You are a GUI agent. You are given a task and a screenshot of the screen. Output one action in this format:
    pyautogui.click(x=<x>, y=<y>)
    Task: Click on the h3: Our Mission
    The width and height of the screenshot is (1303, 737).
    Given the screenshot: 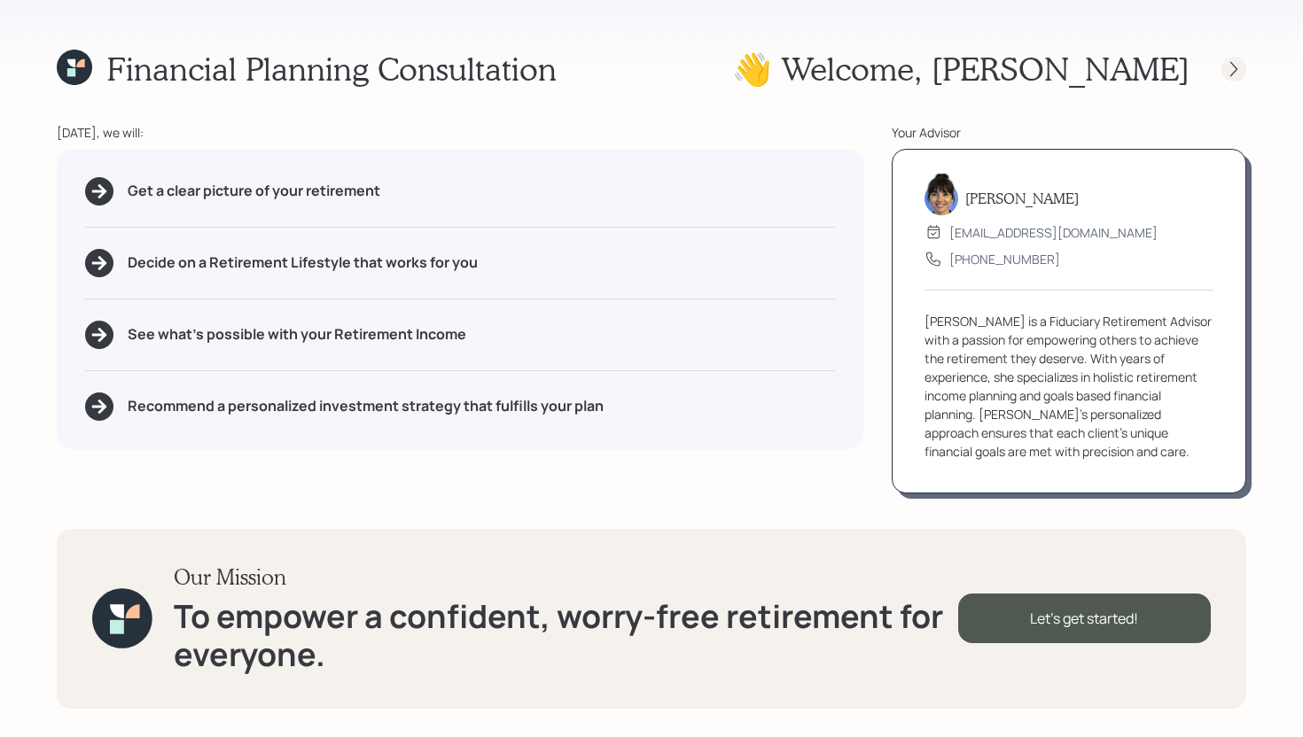 What is the action you would take?
    pyautogui.click(x=565, y=577)
    